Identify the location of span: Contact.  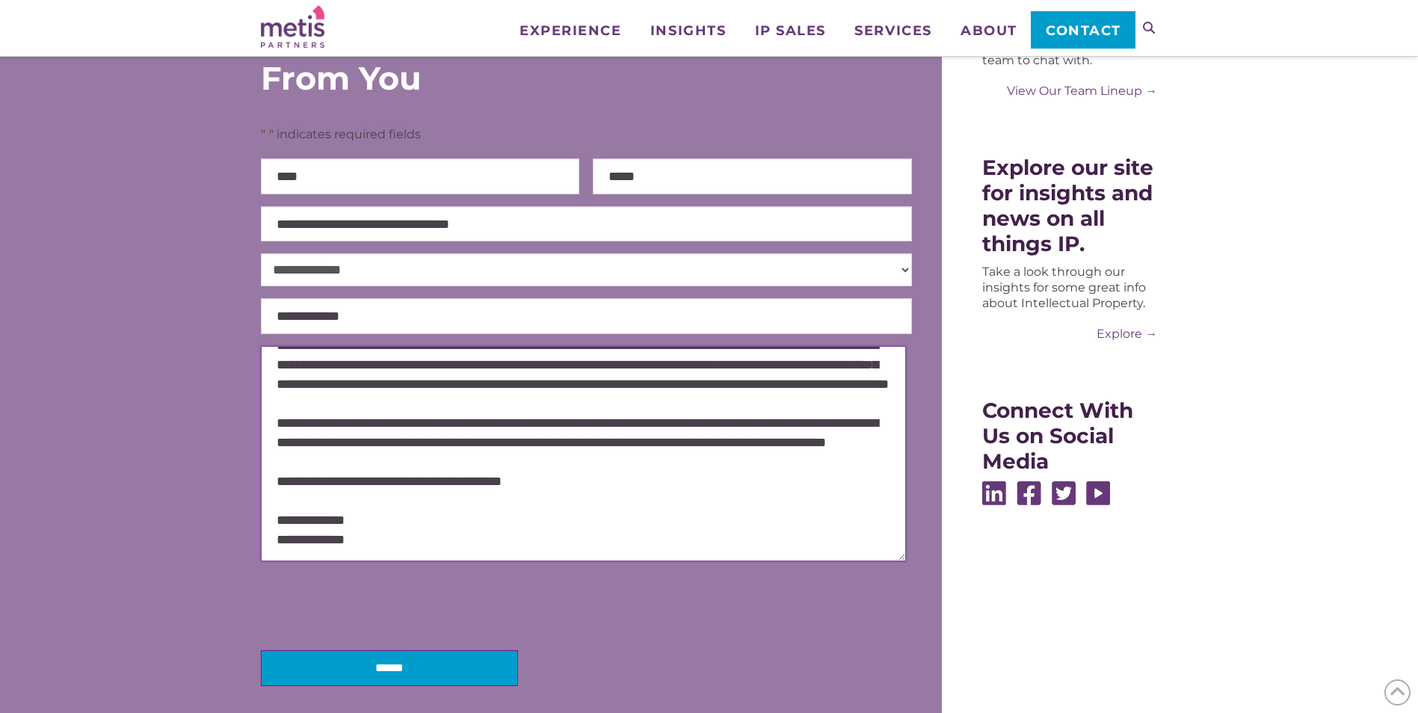
(1083, 31).